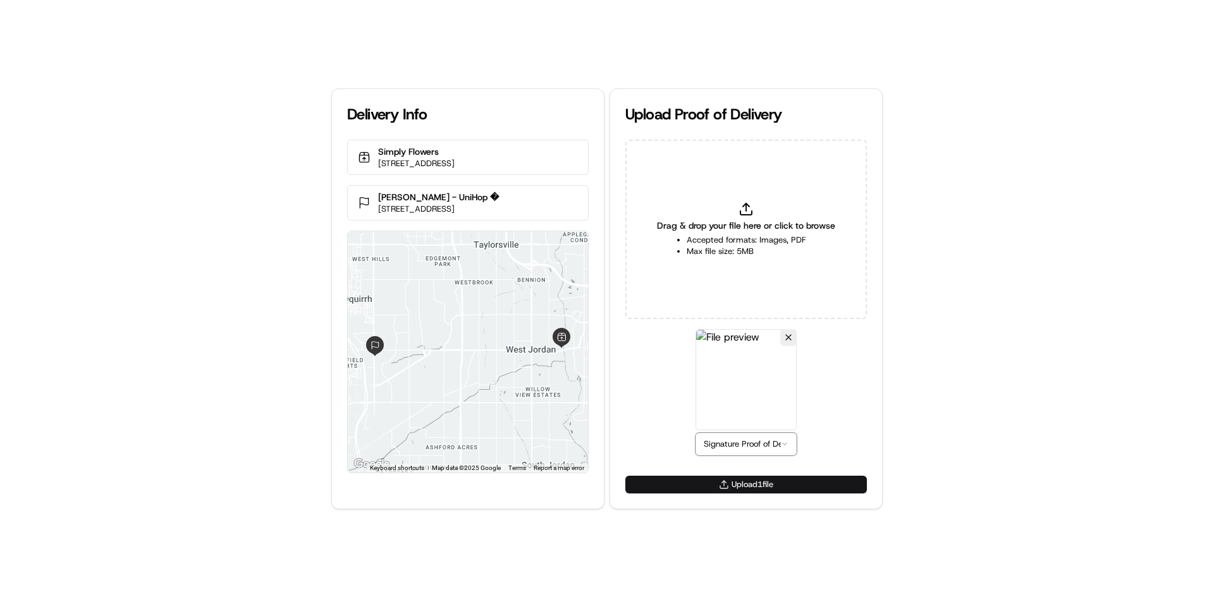 The image size is (1214, 597). What do you see at coordinates (372, 465) in the screenshot?
I see `a: Open this area in Google Maps (opens a new window)` at bounding box center [372, 465].